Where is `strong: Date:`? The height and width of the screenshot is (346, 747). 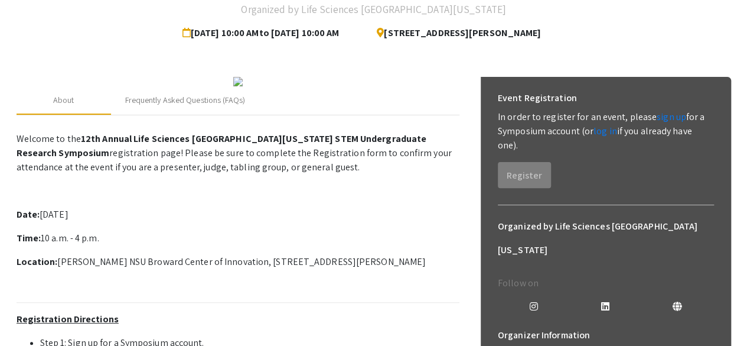
strong: Date: is located at coordinates (28, 214).